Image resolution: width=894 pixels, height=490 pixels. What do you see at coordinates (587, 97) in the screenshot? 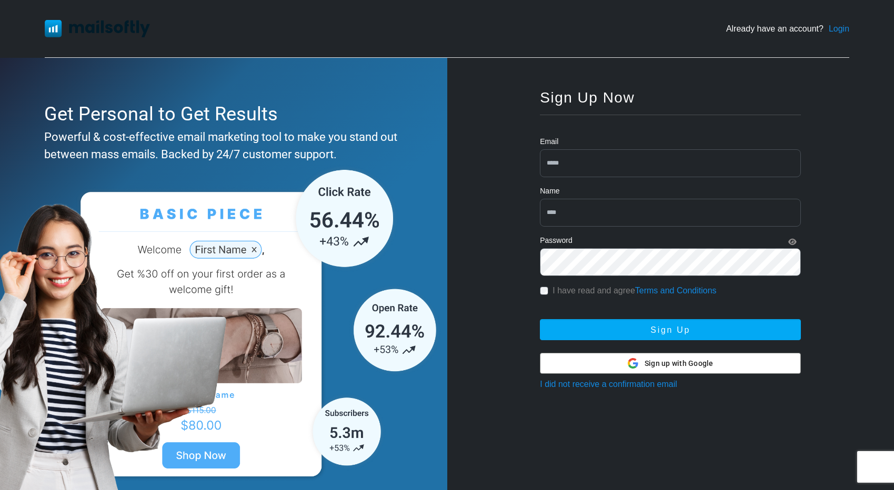
I see `span: Sign Up Now` at bounding box center [587, 97].